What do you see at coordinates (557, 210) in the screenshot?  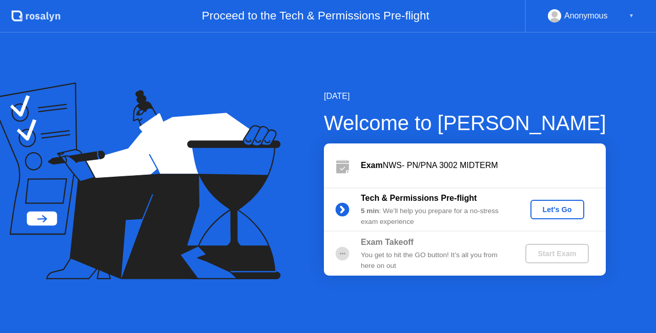 I see `button: Let's Go` at bounding box center [557, 210].